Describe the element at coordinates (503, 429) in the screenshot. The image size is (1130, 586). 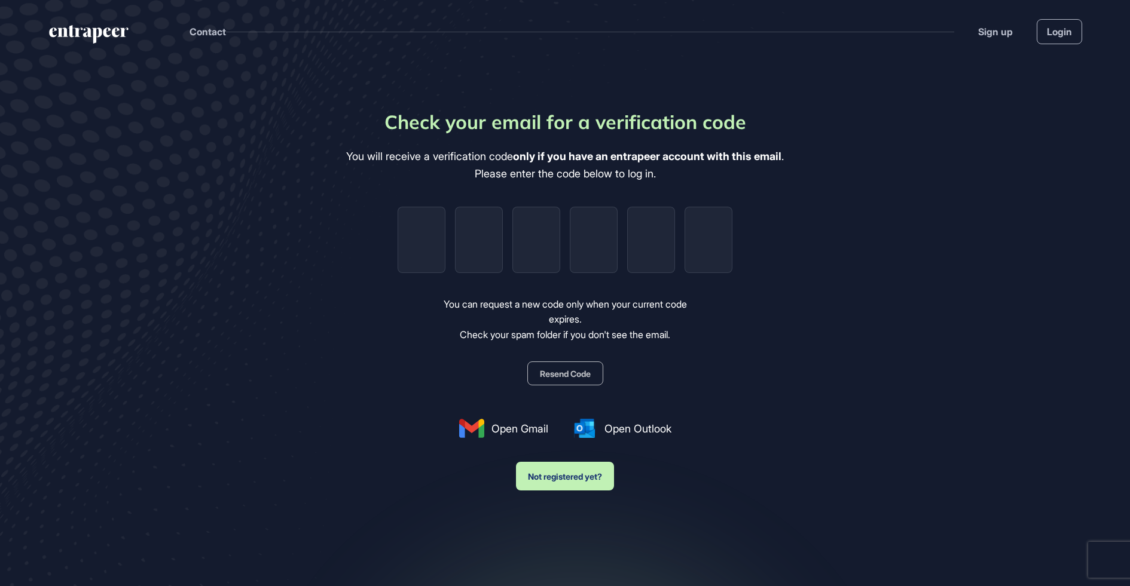
I see `a: Open Gmail` at that location.